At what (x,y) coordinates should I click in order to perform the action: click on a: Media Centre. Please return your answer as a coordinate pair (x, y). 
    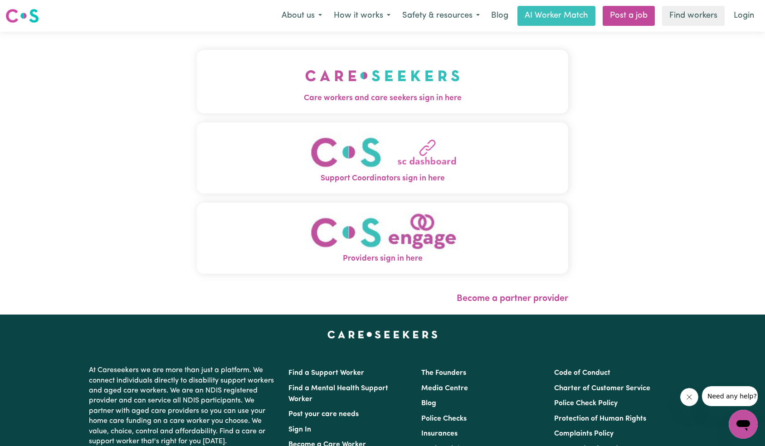
    Looking at the image, I should click on (444, 389).